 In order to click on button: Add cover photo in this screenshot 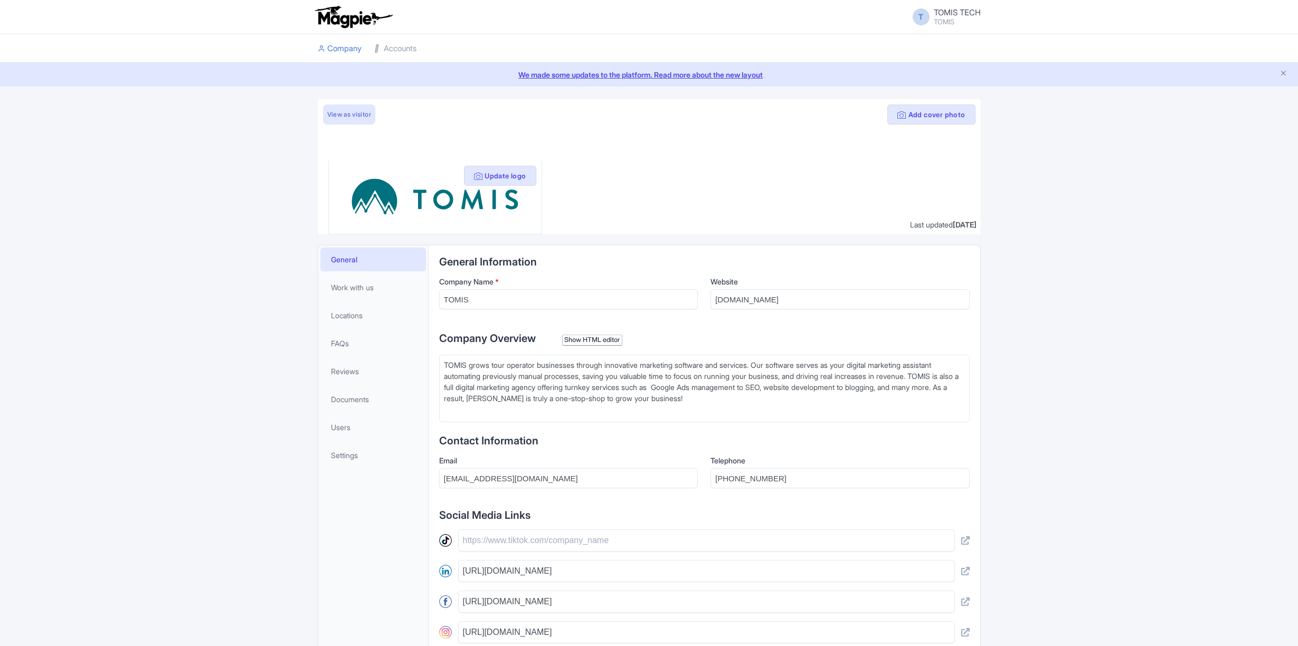, I will do `click(931, 115)`.